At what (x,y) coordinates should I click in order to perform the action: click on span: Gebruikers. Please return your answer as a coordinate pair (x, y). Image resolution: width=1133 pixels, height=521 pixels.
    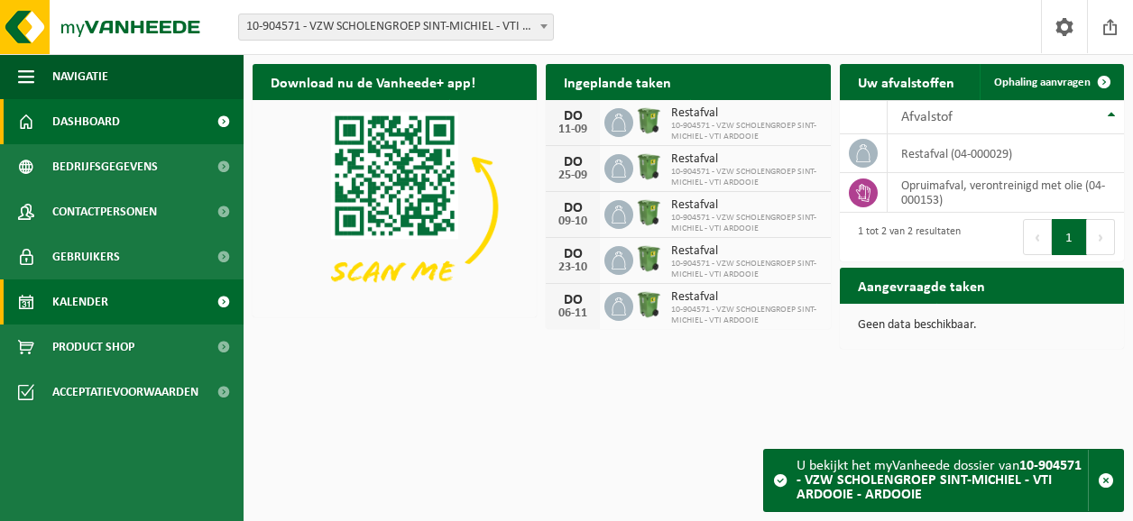
    Looking at the image, I should click on (86, 257).